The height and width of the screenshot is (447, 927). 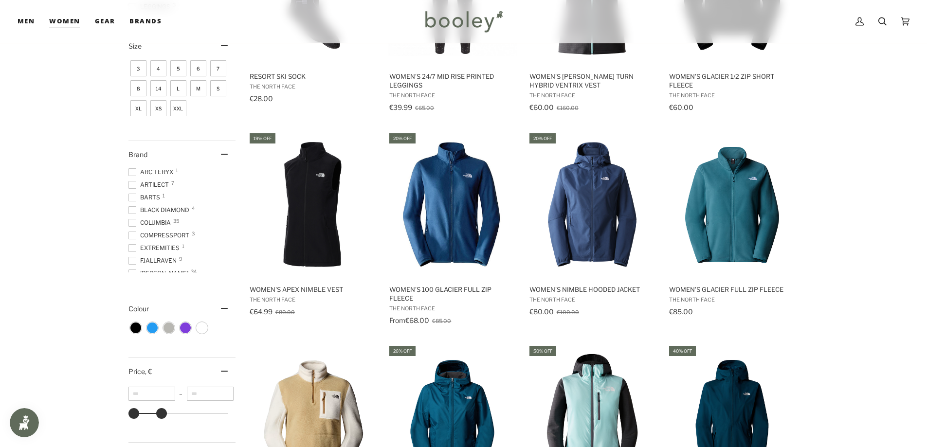 What do you see at coordinates (202, 328) in the screenshot?
I see `span: Colour: White` at bounding box center [202, 328].